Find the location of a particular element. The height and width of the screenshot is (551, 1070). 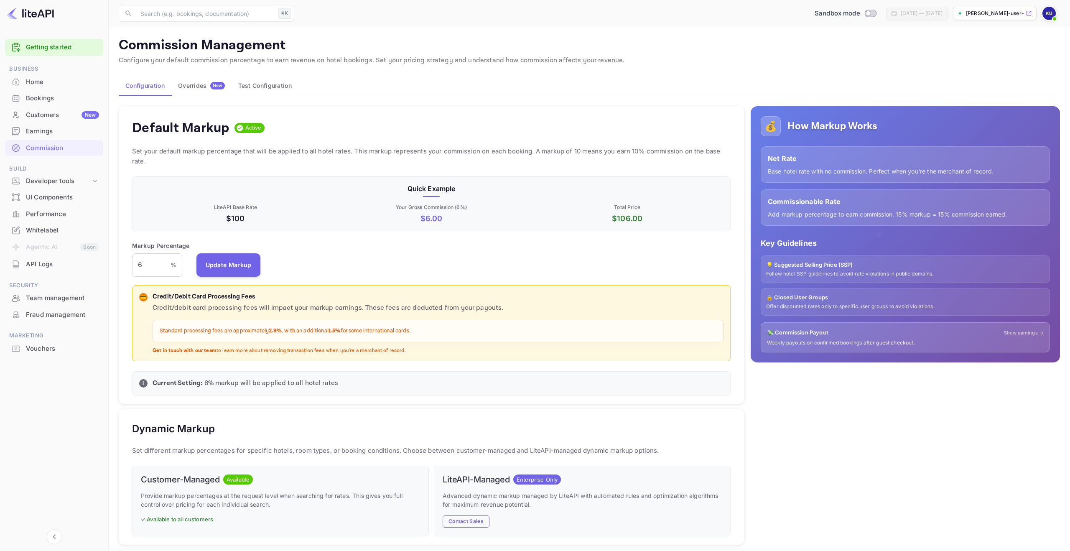

a: Earnings is located at coordinates (54, 131).